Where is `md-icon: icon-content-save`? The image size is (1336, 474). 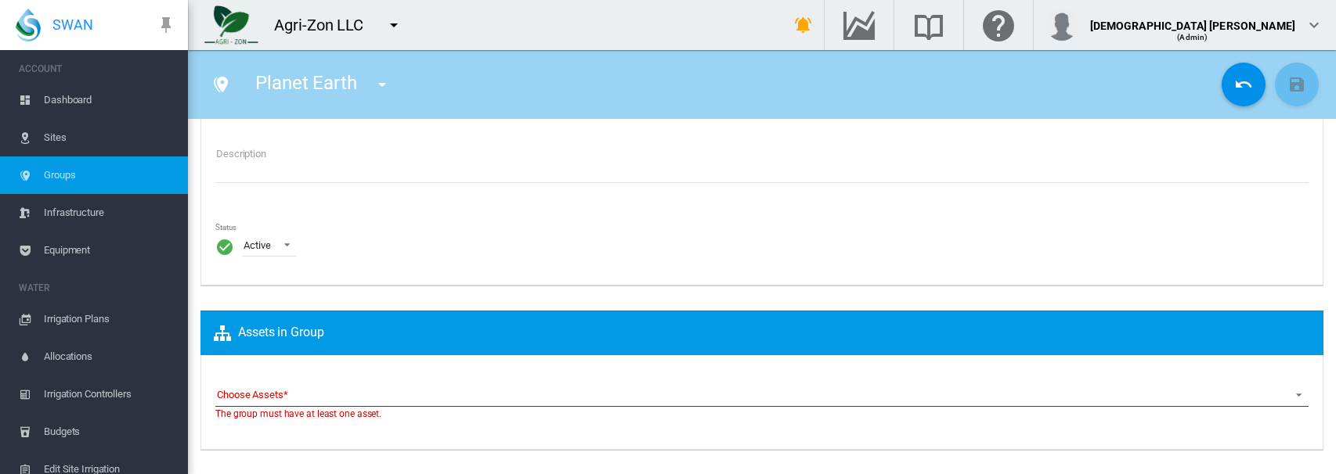
md-icon: icon-content-save is located at coordinates (1297, 85).